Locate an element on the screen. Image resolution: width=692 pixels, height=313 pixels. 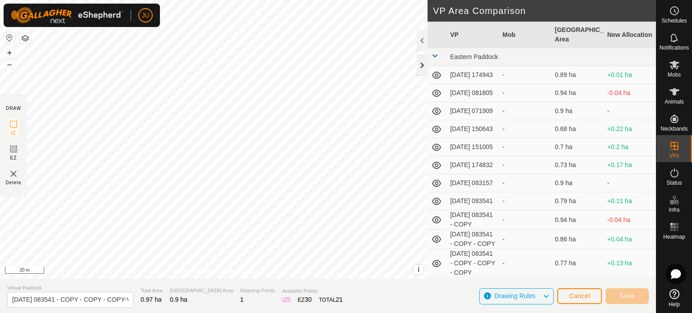
td: +0.2 ha is located at coordinates (629, 147).